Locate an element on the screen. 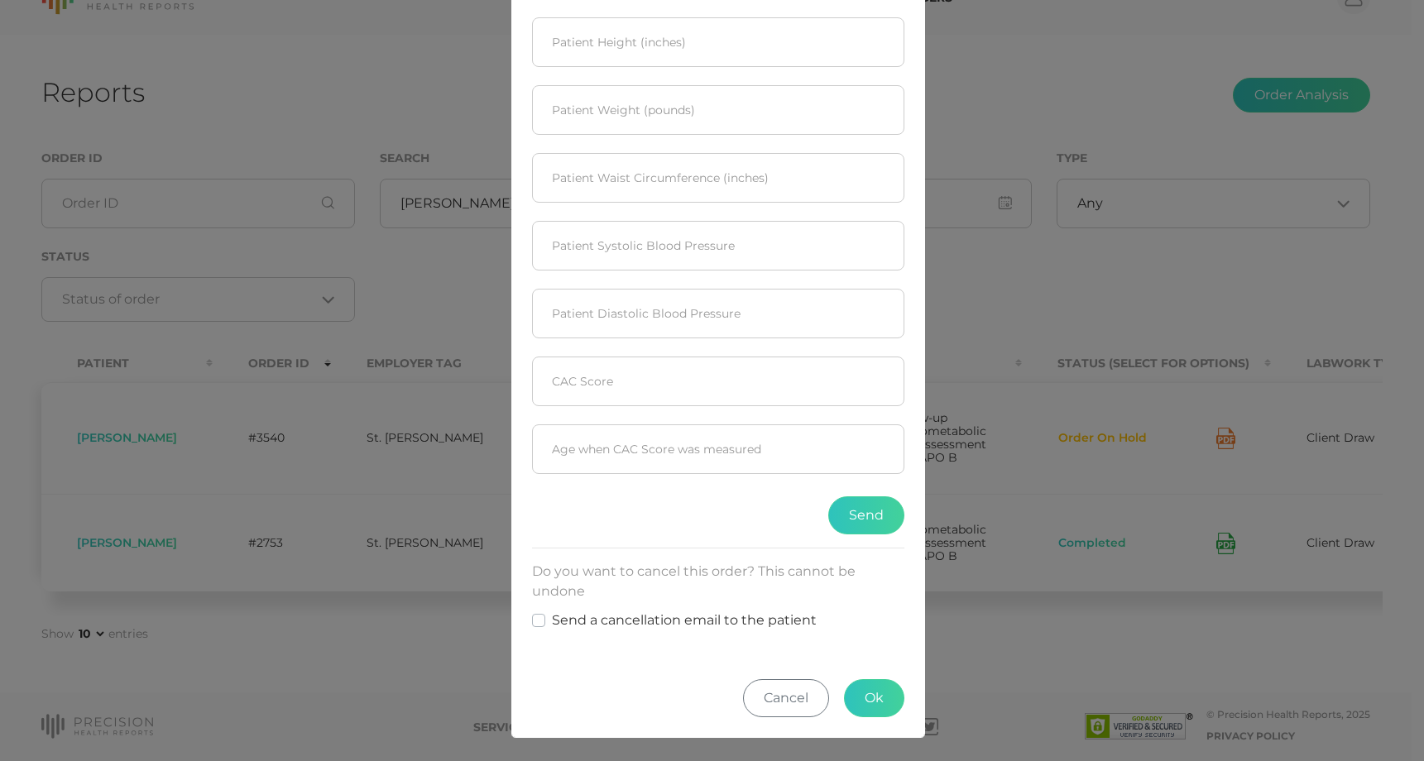  form: Do you want to cancel this order? This cannot be undone is located at coordinates (718, 601).